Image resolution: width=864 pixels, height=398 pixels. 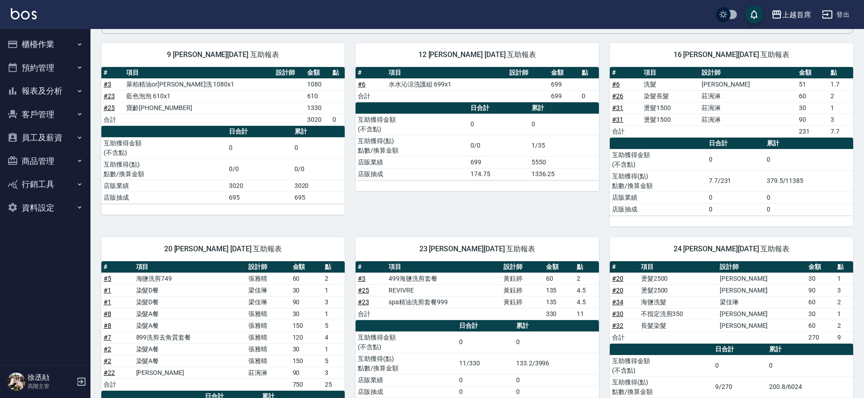 I want to click on td: 90, so click(x=813, y=119).